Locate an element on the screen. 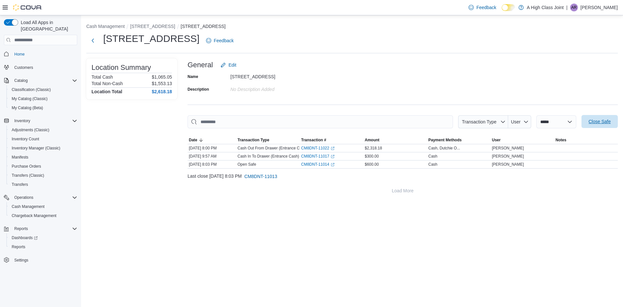 Image resolution: width=623 pixels, height=307 pixels. span: Feedback is located at coordinates (224, 41).